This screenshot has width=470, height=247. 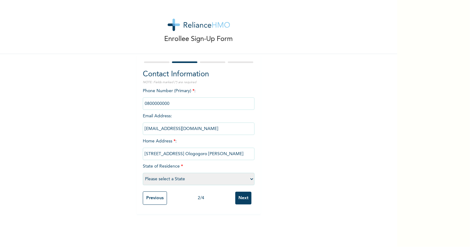 I want to click on span: Phone Number (Primary) :, so click(x=198, y=97).